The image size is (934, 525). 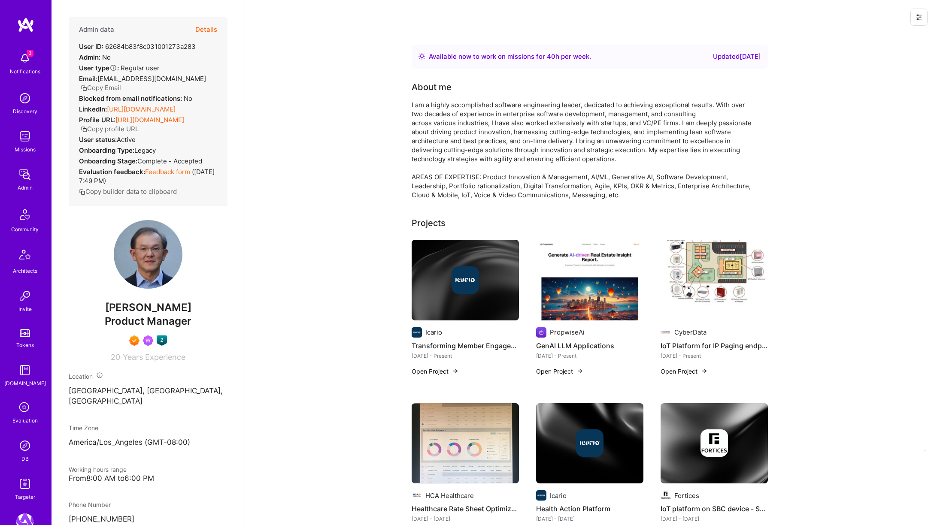 What do you see at coordinates (128, 191) in the screenshot?
I see `button: Copy builder data to clipboard` at bounding box center [128, 191].